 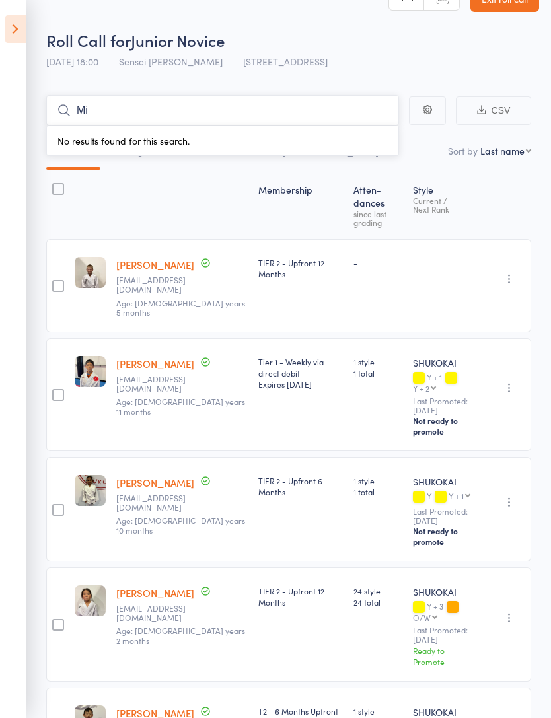 I want to click on img: image1707462489.png, so click(x=90, y=490).